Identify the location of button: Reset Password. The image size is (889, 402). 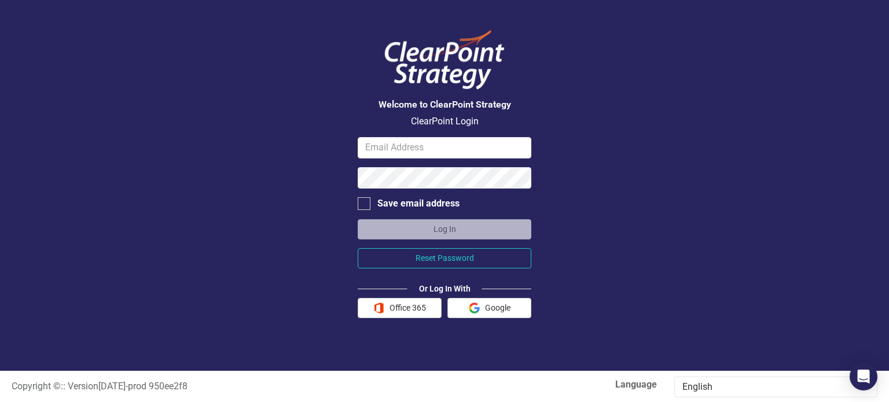
(445, 258).